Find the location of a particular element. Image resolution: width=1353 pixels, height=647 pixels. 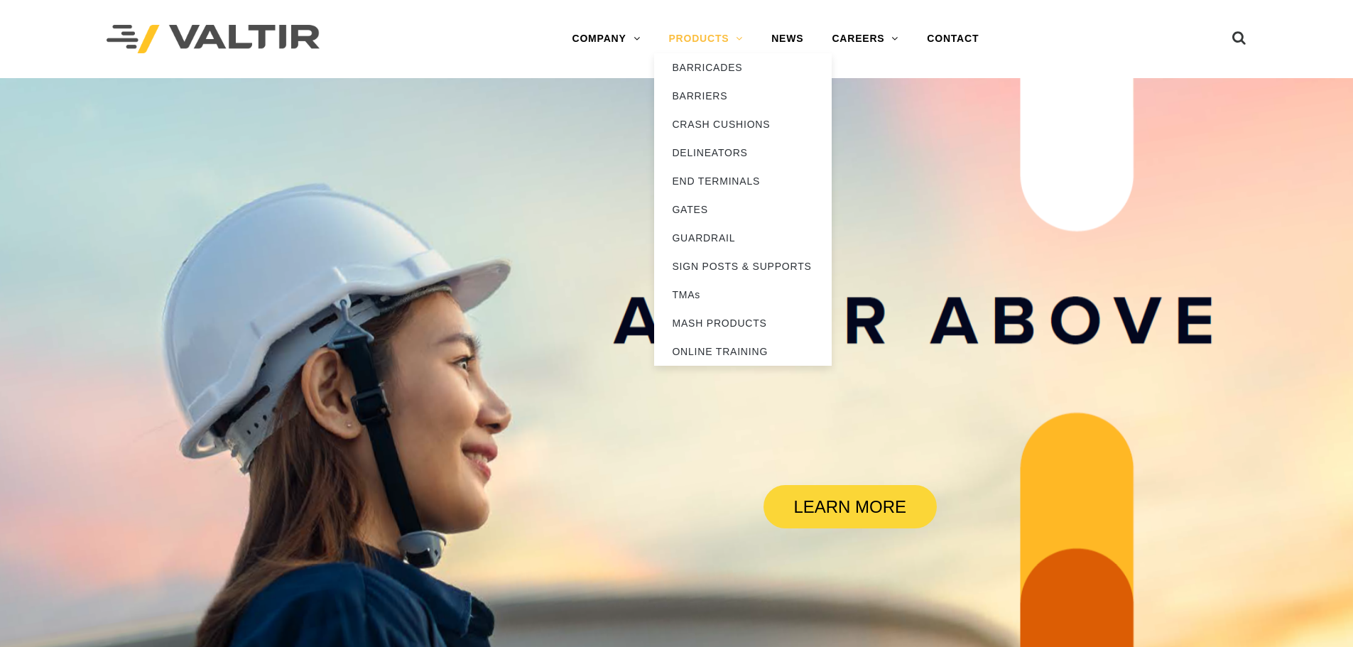

a: ONLINE TRAINING is located at coordinates (743, 351).